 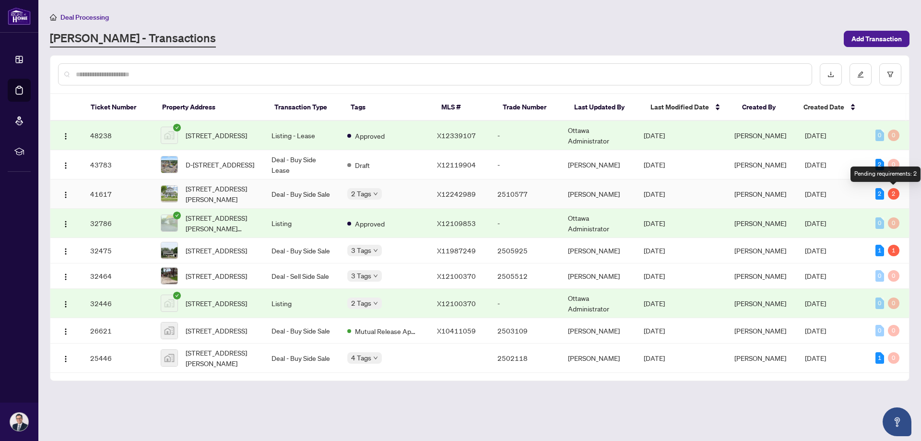 What do you see at coordinates (680, 107) in the screenshot?
I see `span: Last Modified Date` at bounding box center [680, 107].